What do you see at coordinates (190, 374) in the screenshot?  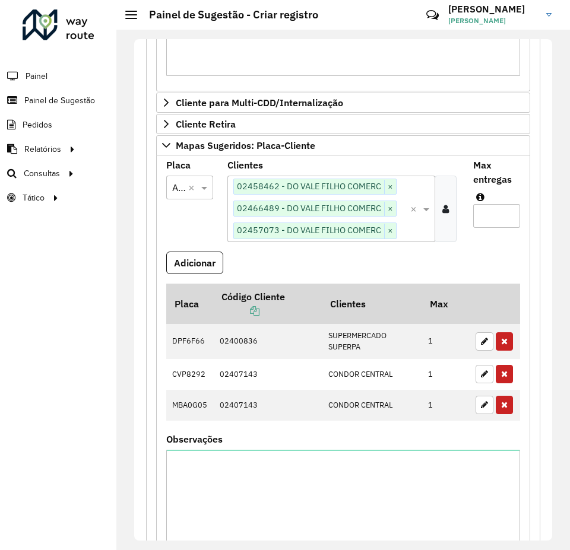 I see `td: CVP8292` at bounding box center [190, 374].